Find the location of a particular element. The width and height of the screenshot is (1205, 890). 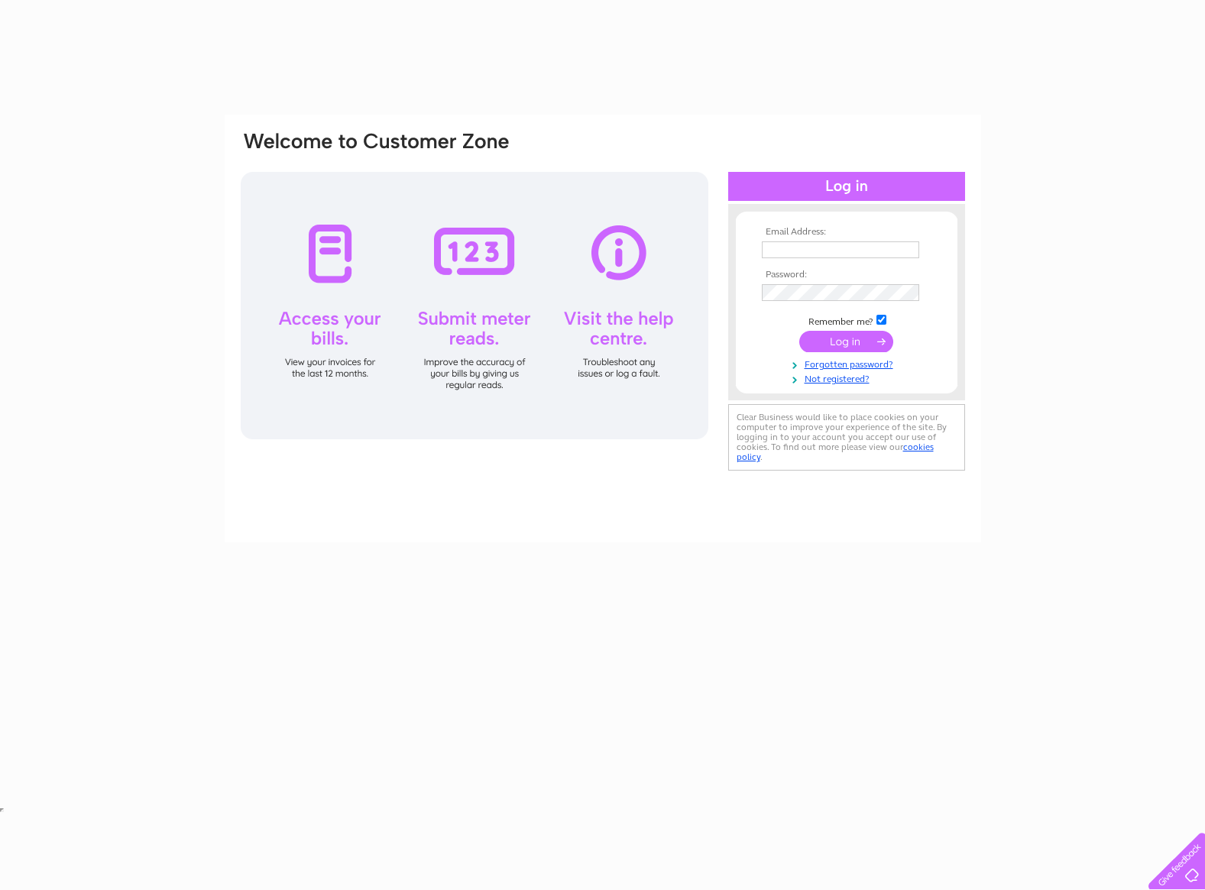

input: Submit is located at coordinates (846, 341).